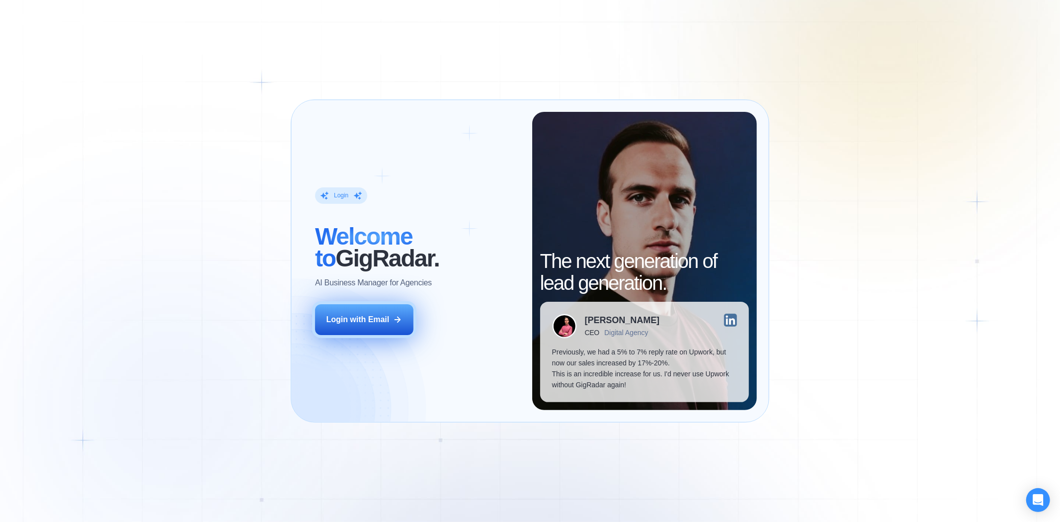 The image size is (1060, 522). Describe the element at coordinates (645, 272) in the screenshot. I see `h2: The next generation of lead generation.` at that location.